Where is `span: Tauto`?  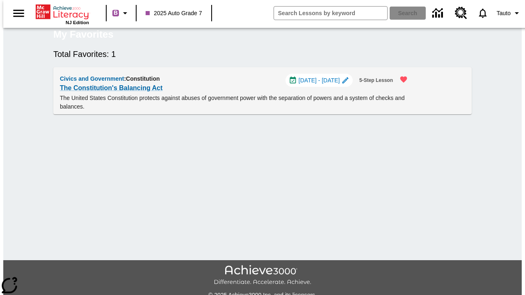 span: Tauto is located at coordinates (503, 13).